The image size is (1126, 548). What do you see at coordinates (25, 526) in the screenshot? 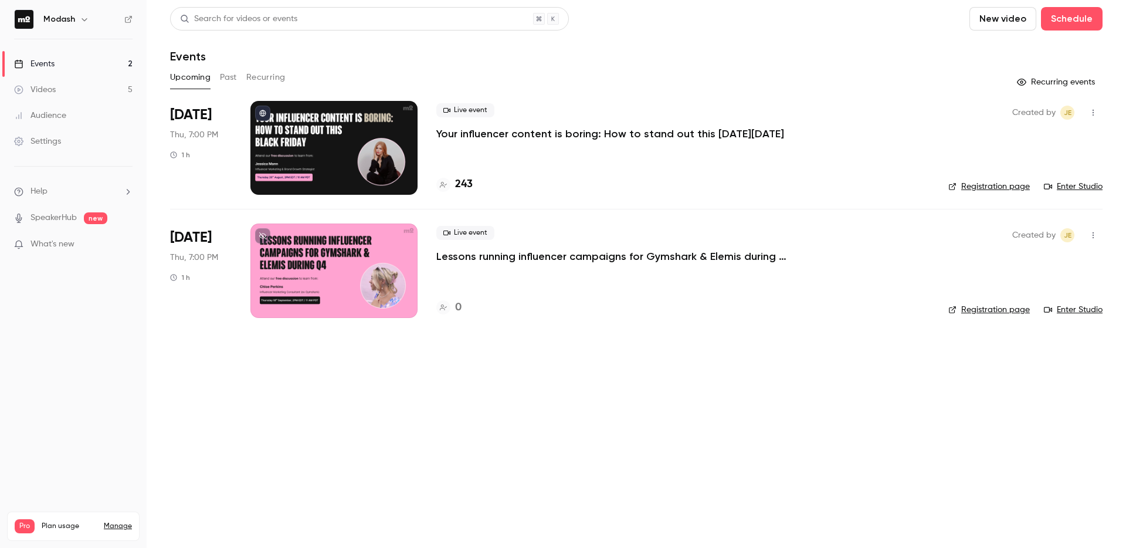
I see `span: Pro` at bounding box center [25, 526].